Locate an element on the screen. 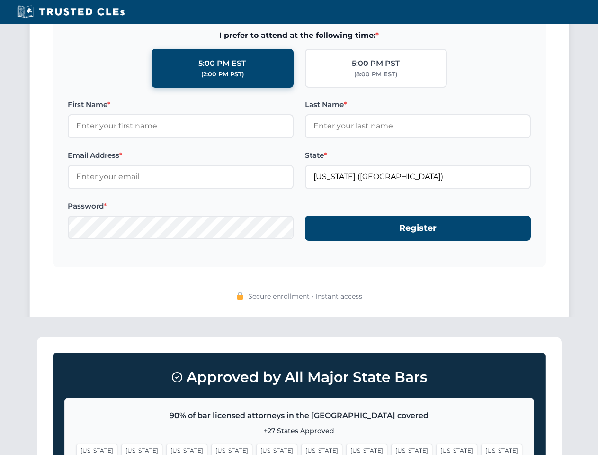 Image resolution: width=598 pixels, height=455 pixels. div: (8:00 PM EST) is located at coordinates (376, 74).